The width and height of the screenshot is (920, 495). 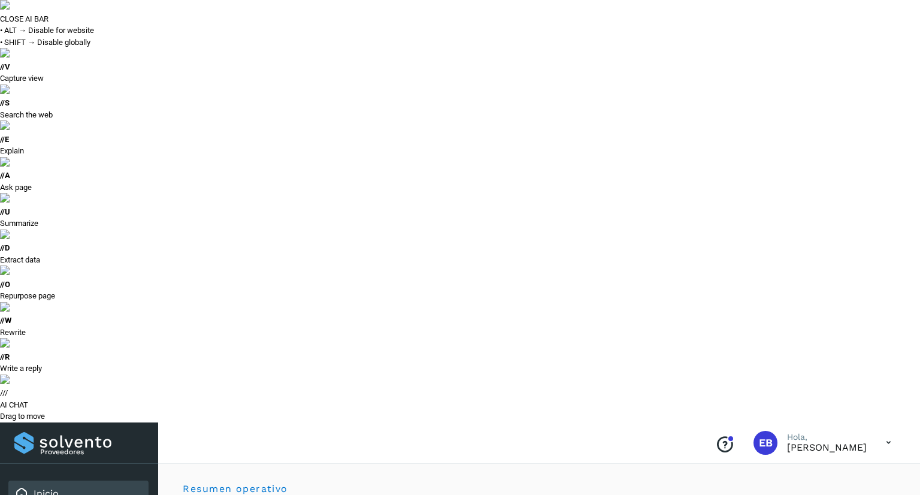 What do you see at coordinates (826, 436) in the screenshot?
I see `p: Hola,` at bounding box center [826, 436].